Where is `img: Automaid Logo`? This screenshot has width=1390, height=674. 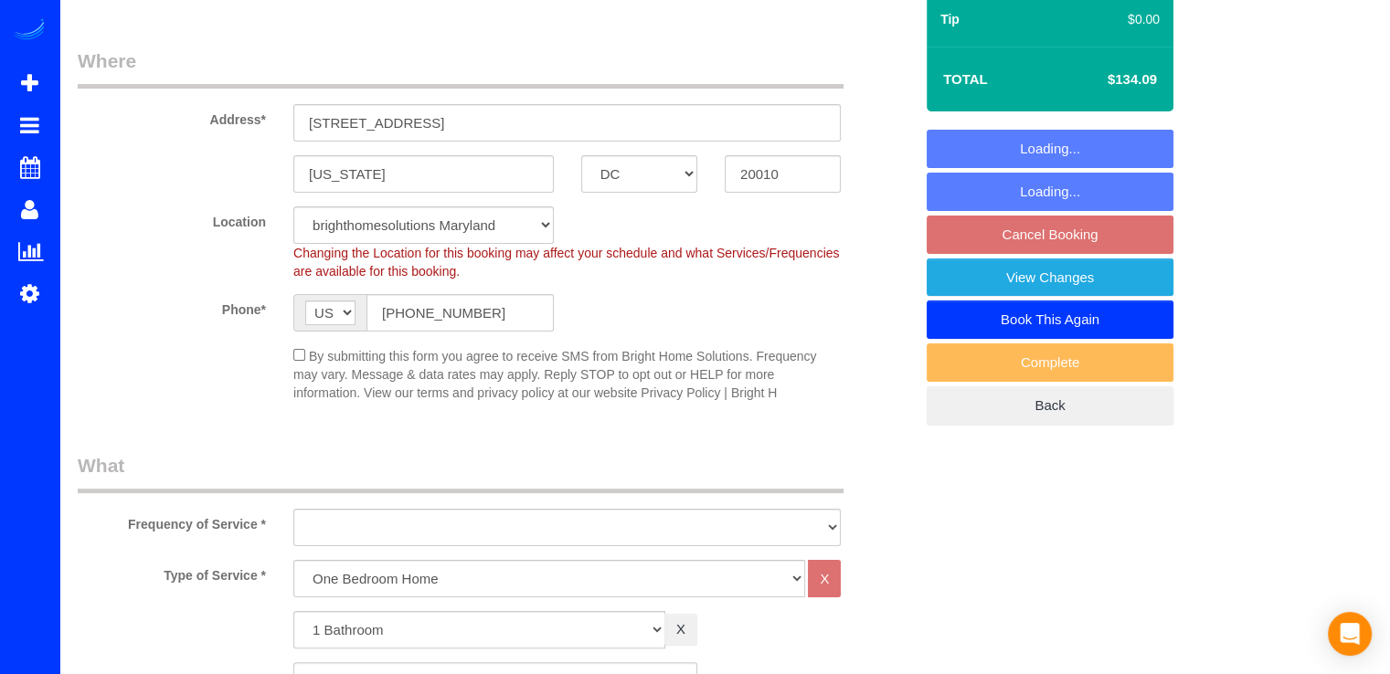
img: Automaid Logo is located at coordinates (29, 31).